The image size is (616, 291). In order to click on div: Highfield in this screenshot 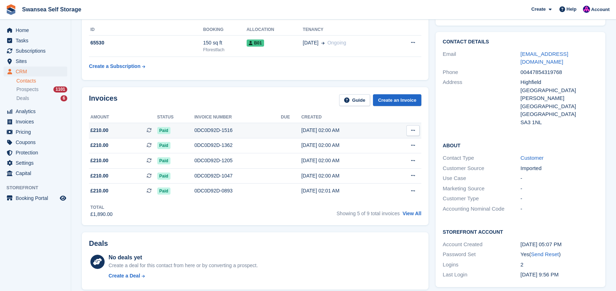, I will do `click(560, 82)`.